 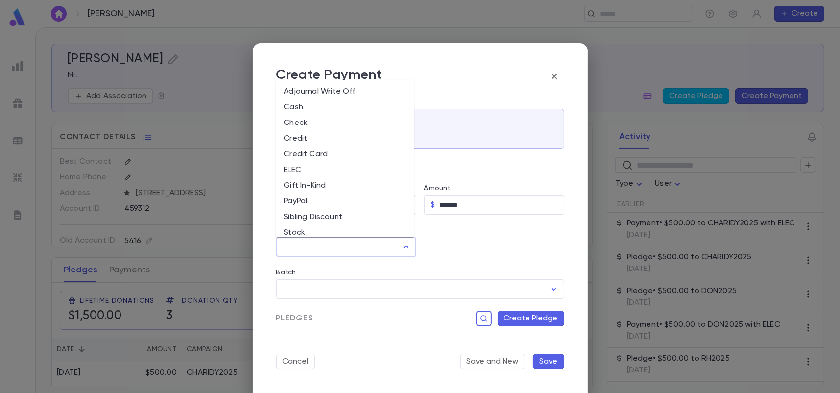 What do you see at coordinates (329, 76) in the screenshot?
I see `p: Create Payment` at bounding box center [329, 76].